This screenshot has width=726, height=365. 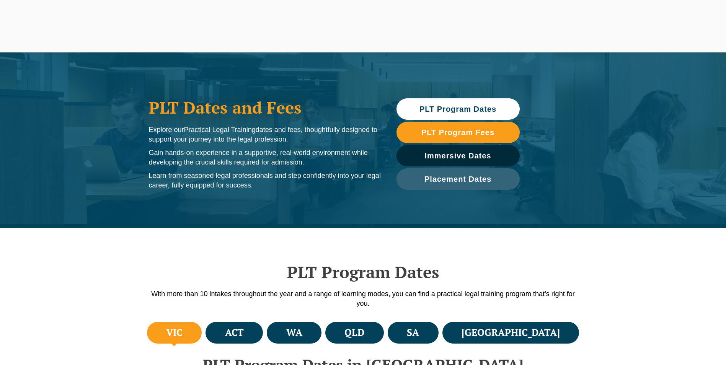 I want to click on span: Placement Dates, so click(x=457, y=179).